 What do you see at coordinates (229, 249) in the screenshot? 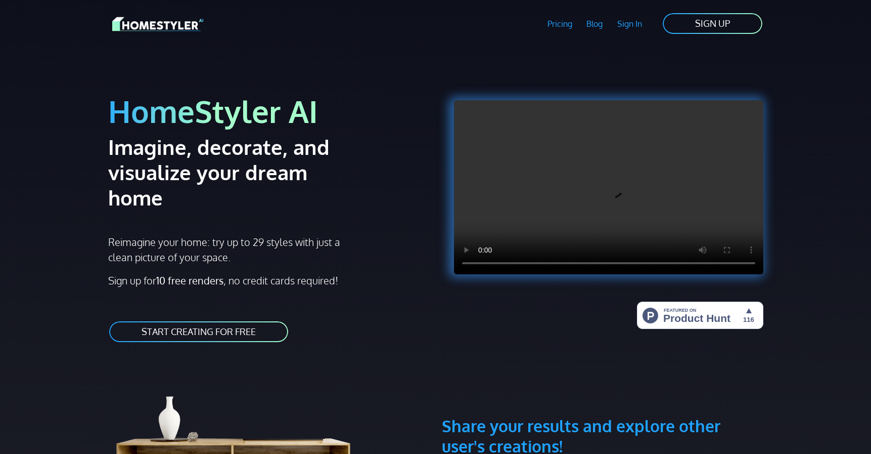
I see `p: Reimagine your home: try up to 29 styles with just a clean picture of your space.` at bounding box center [229, 249].